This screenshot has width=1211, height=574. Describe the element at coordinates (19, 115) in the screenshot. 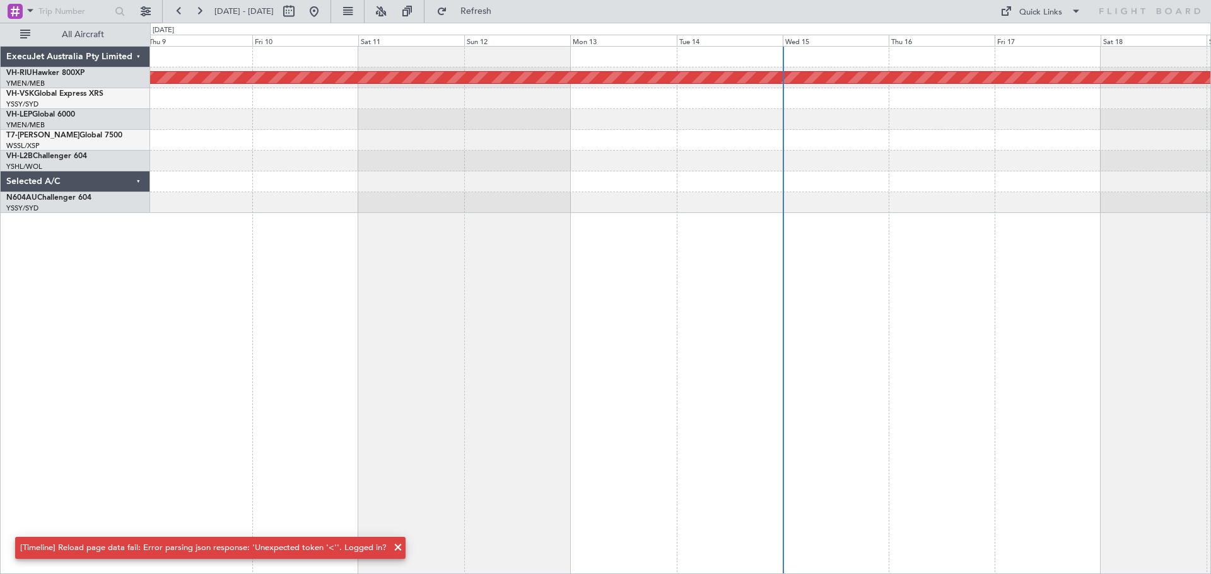

I see `span: VH-LEP` at that location.